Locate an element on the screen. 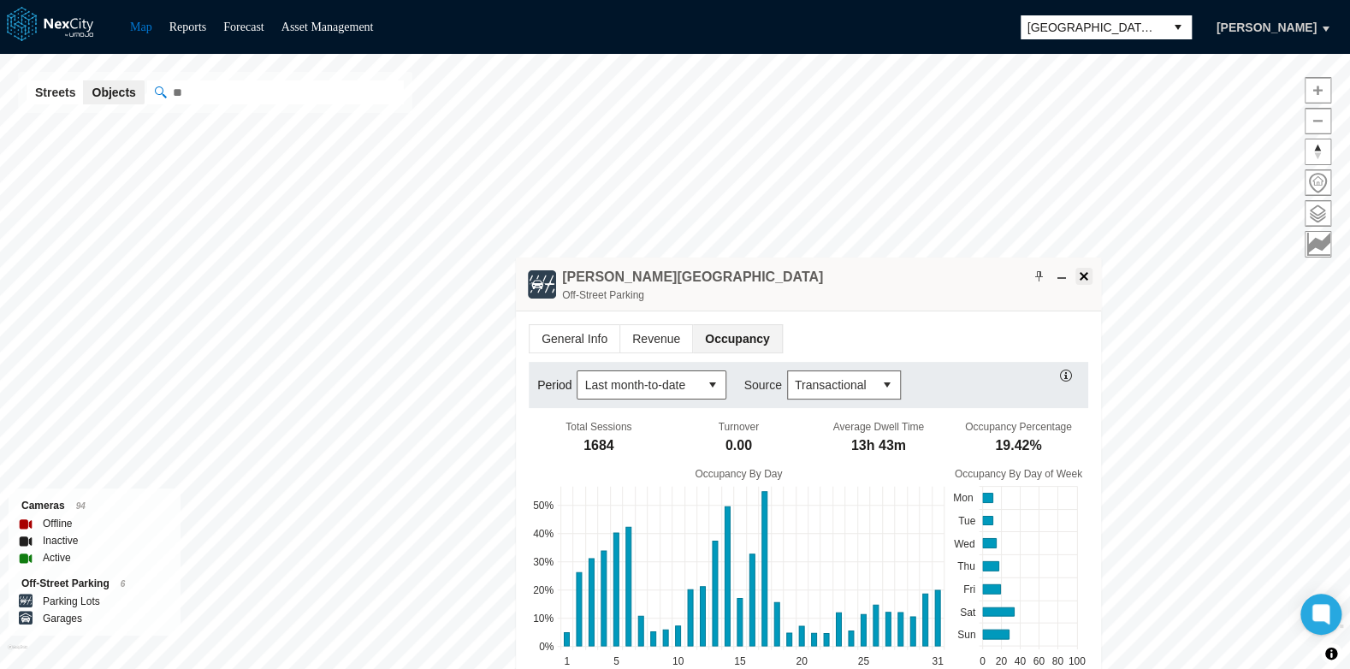  label: Garages is located at coordinates (62, 618).